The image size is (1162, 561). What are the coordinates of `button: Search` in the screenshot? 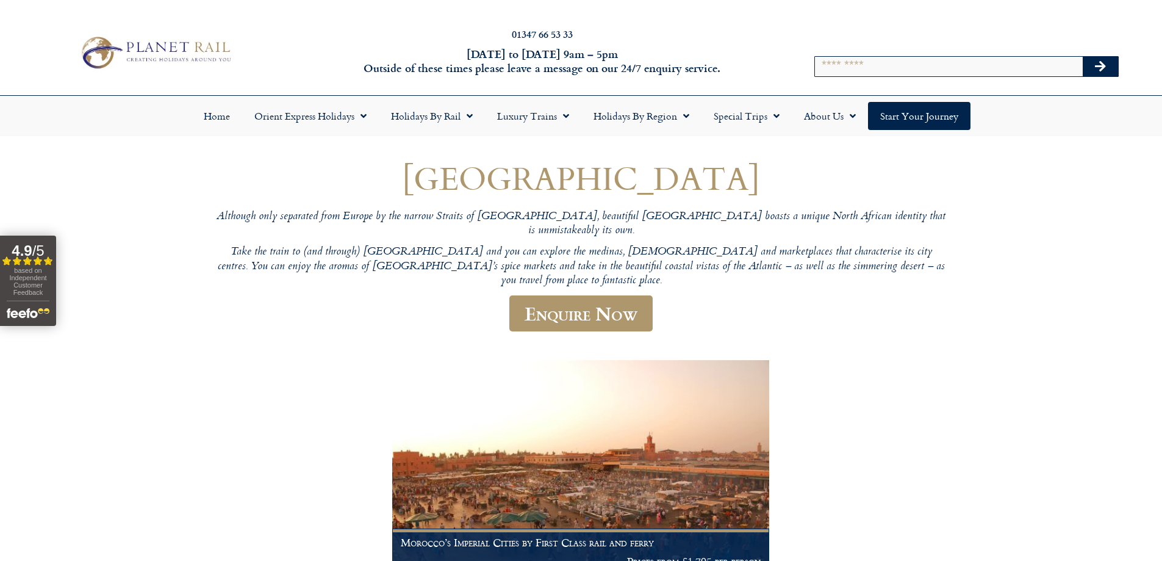 It's located at (1101, 67).